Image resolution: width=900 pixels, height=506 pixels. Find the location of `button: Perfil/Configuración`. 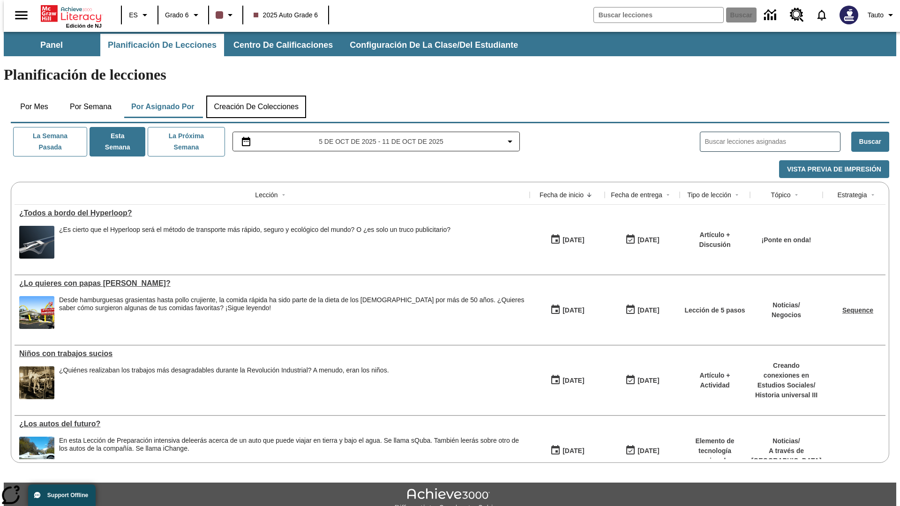

button: Perfil/Configuración is located at coordinates (881, 15).